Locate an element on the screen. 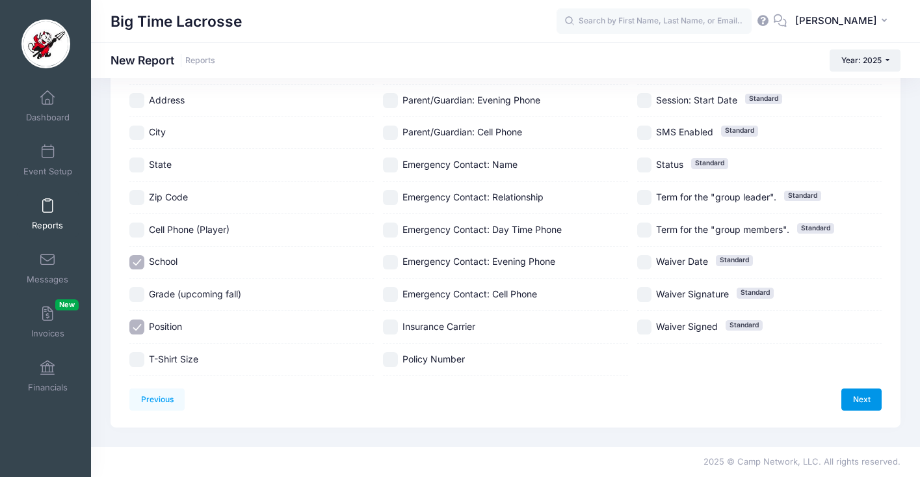  input: City is located at coordinates (137, 133).